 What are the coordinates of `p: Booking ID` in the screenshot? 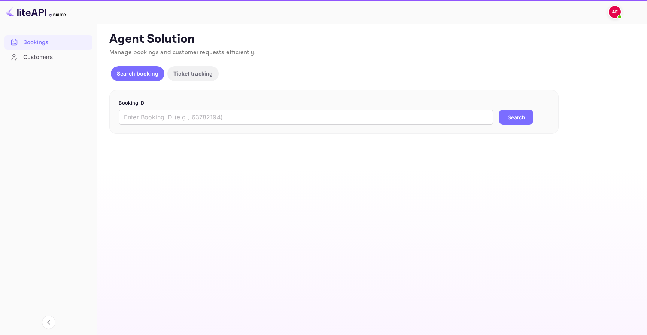 It's located at (334, 103).